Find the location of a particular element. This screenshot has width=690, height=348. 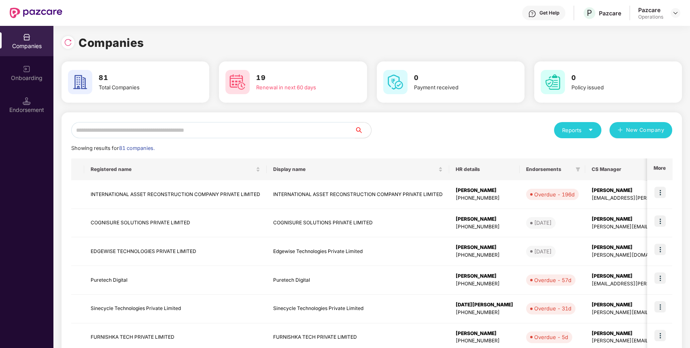

th: More is located at coordinates (660, 170).